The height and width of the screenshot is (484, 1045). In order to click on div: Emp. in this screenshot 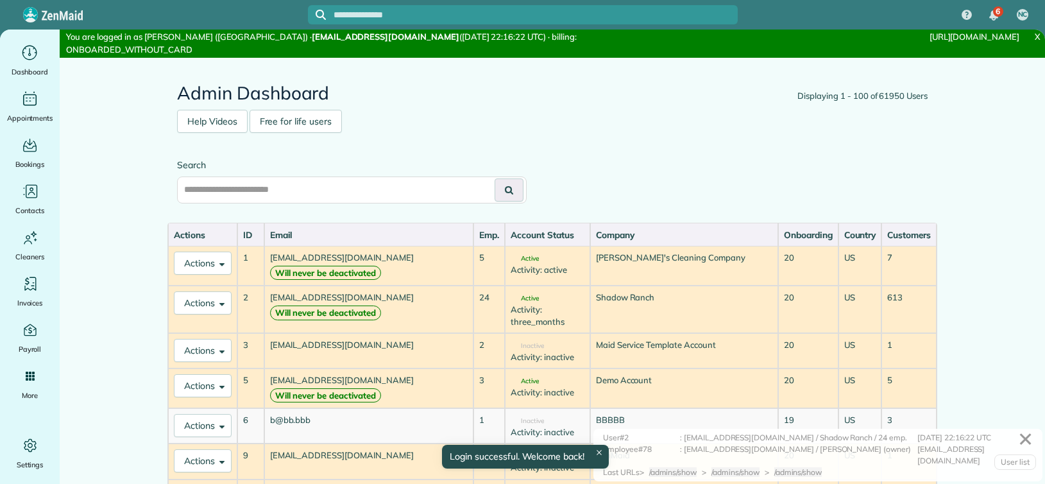, I will do `click(489, 235)`.